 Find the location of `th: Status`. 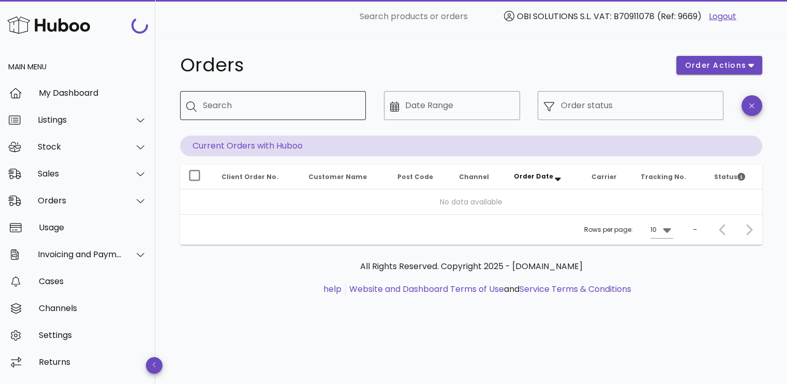

th: Status is located at coordinates (734, 177).